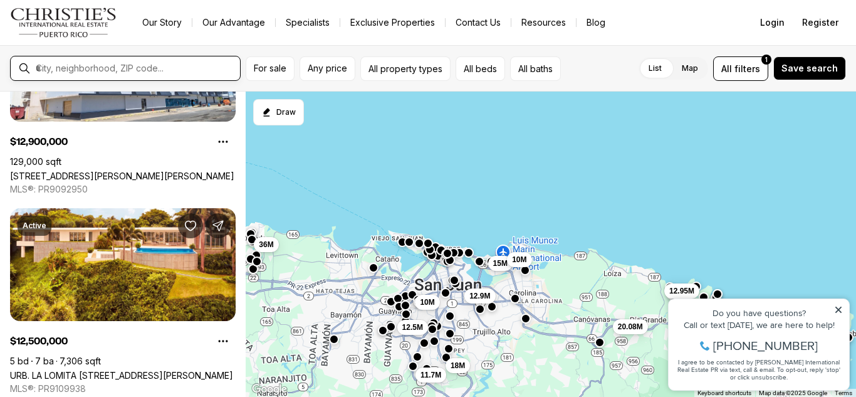  What do you see at coordinates (478, 23) in the screenshot?
I see `button: Contact Us` at bounding box center [478, 23].